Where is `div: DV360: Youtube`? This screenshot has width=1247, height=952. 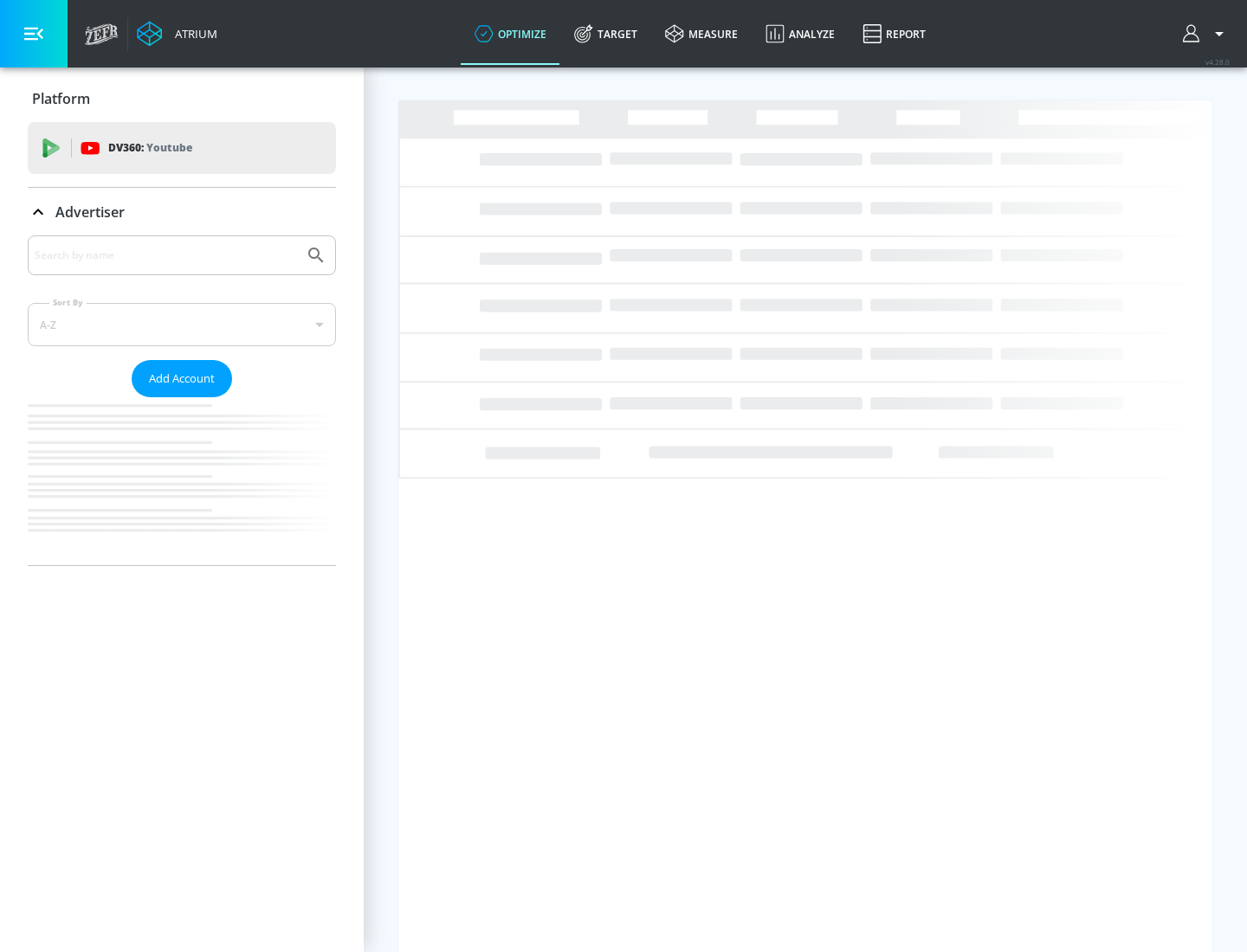 div: DV360: Youtube is located at coordinates (182, 148).